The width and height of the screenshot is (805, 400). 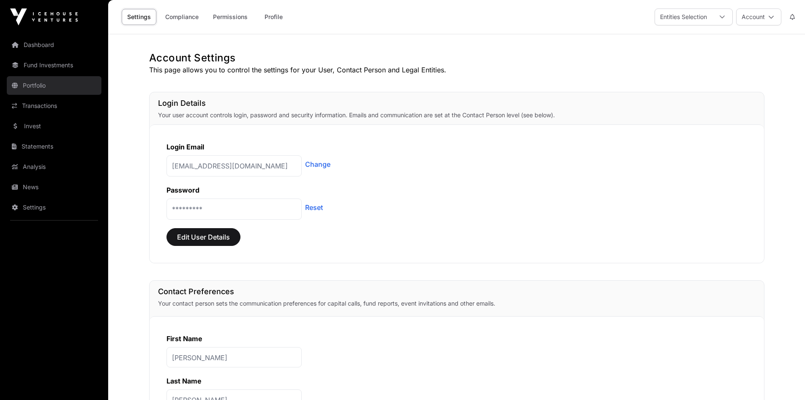 I want to click on label: Password, so click(x=183, y=190).